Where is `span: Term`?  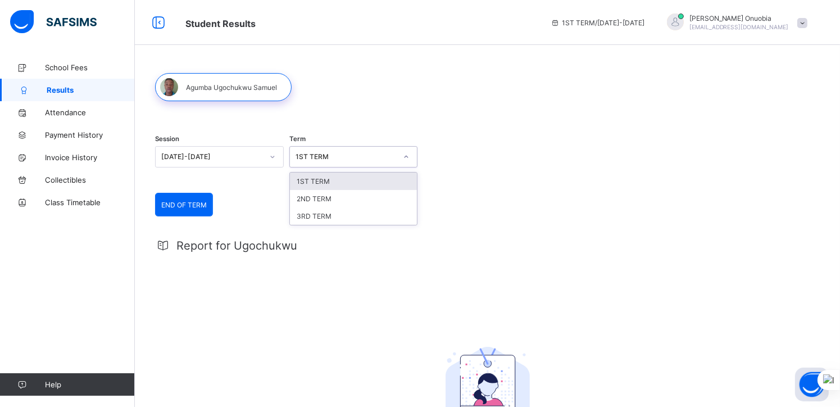 span: Term is located at coordinates (297, 139).